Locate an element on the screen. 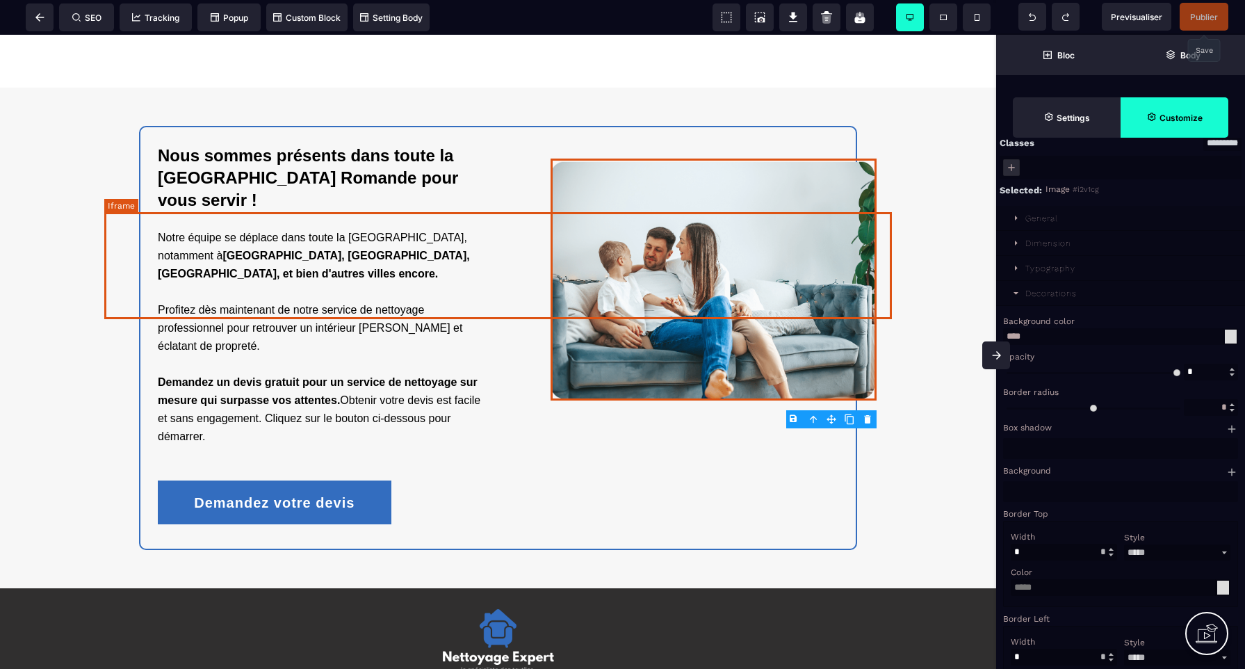 The width and height of the screenshot is (1245, 669). span: Color is located at coordinates (1021, 572).